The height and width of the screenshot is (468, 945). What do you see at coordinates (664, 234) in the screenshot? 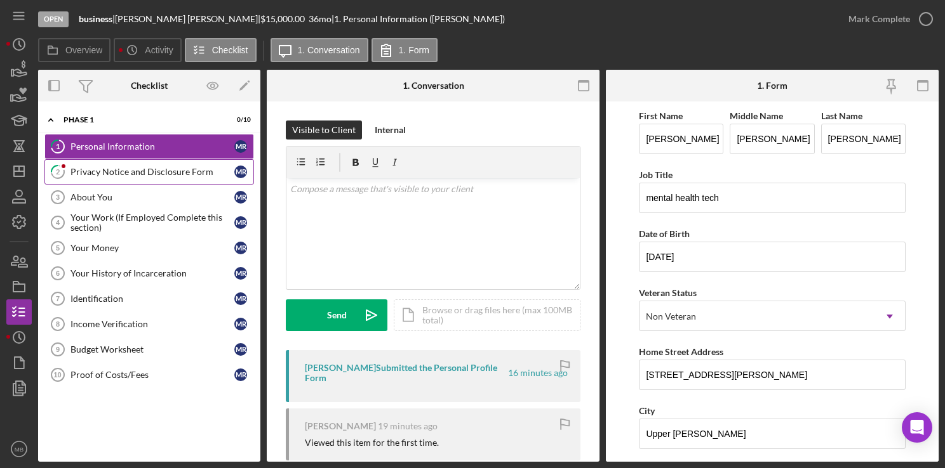
I see `label: Date of Birth` at bounding box center [664, 234].